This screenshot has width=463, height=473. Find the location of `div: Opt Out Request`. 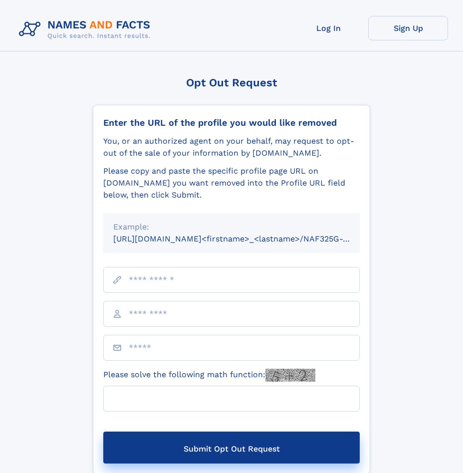

div: Opt Out Request is located at coordinates (231, 82).